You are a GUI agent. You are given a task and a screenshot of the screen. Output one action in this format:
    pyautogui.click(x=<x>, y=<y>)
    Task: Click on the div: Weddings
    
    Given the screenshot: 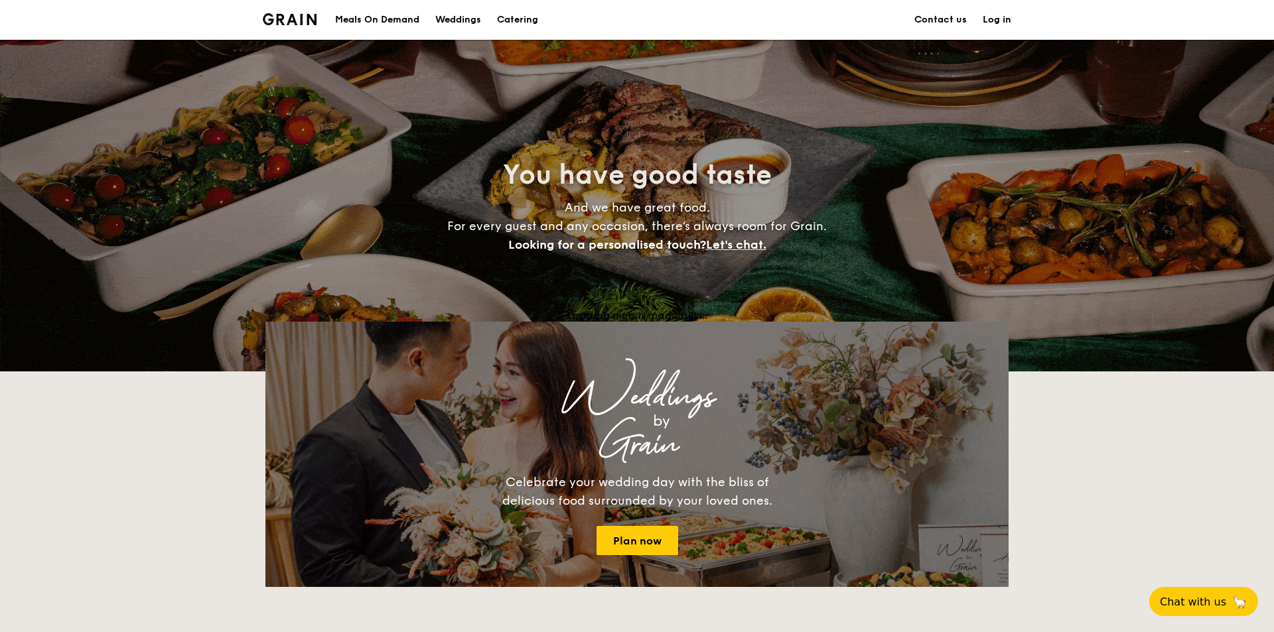 What is the action you would take?
    pyautogui.click(x=637, y=397)
    